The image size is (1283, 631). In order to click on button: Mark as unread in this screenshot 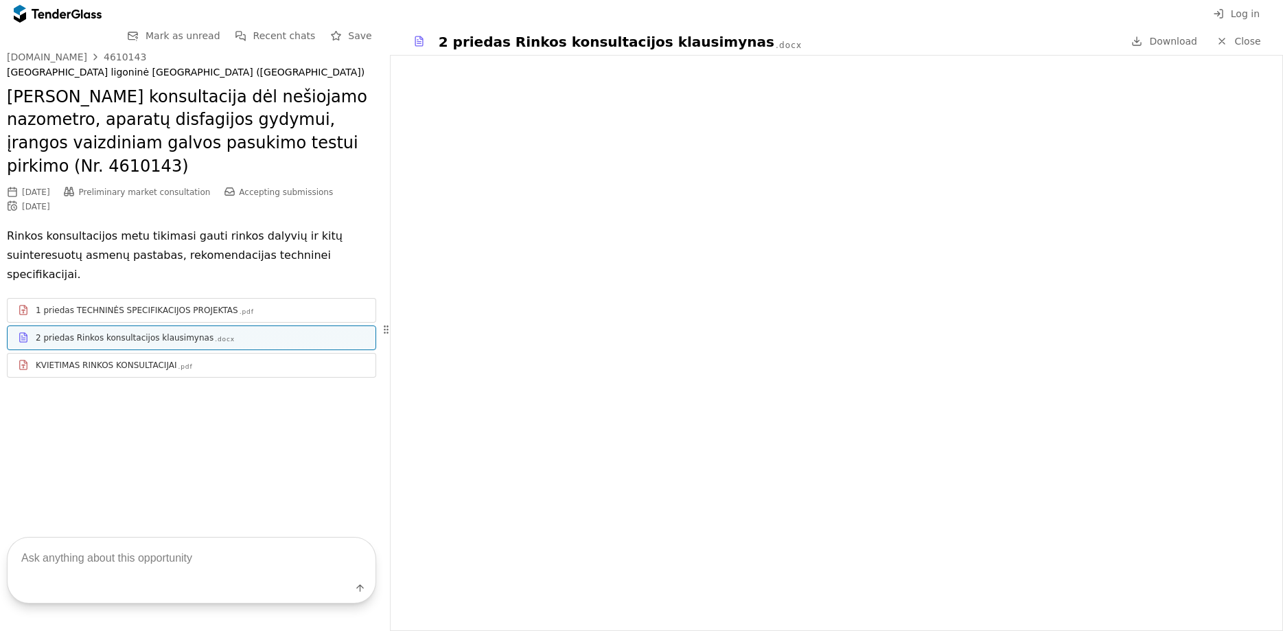, I will do `click(174, 36)`.